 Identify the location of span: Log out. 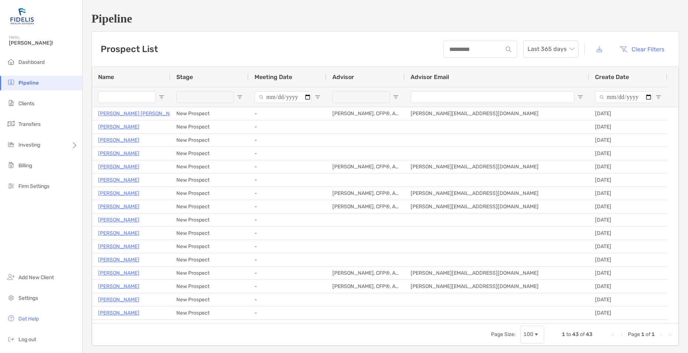
(27, 339).